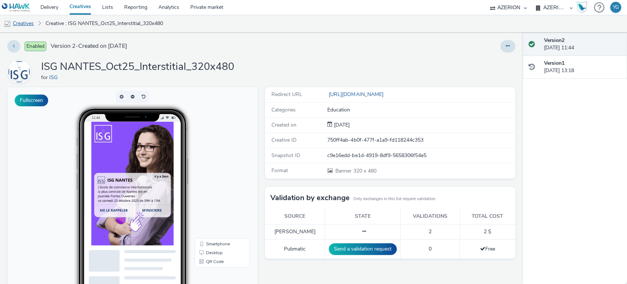  Describe the element at coordinates (208, 174) in the screenshot. I see `span: QR Code` at that location.